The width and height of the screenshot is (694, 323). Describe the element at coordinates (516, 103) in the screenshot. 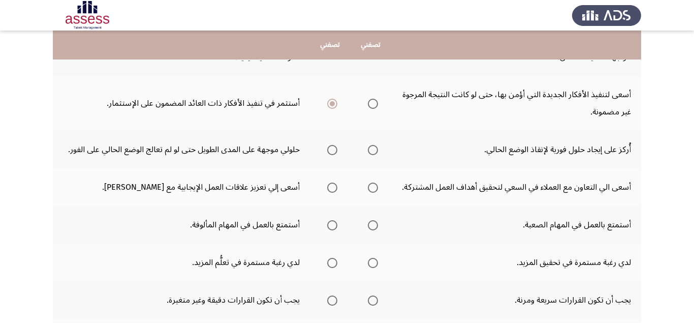

I see `td: أسعى لتنفيذ الأفكار الجديدة التي أؤمن بها، حتى لو كانت النتيجة المرجوة غير مضمونة.` at that location.